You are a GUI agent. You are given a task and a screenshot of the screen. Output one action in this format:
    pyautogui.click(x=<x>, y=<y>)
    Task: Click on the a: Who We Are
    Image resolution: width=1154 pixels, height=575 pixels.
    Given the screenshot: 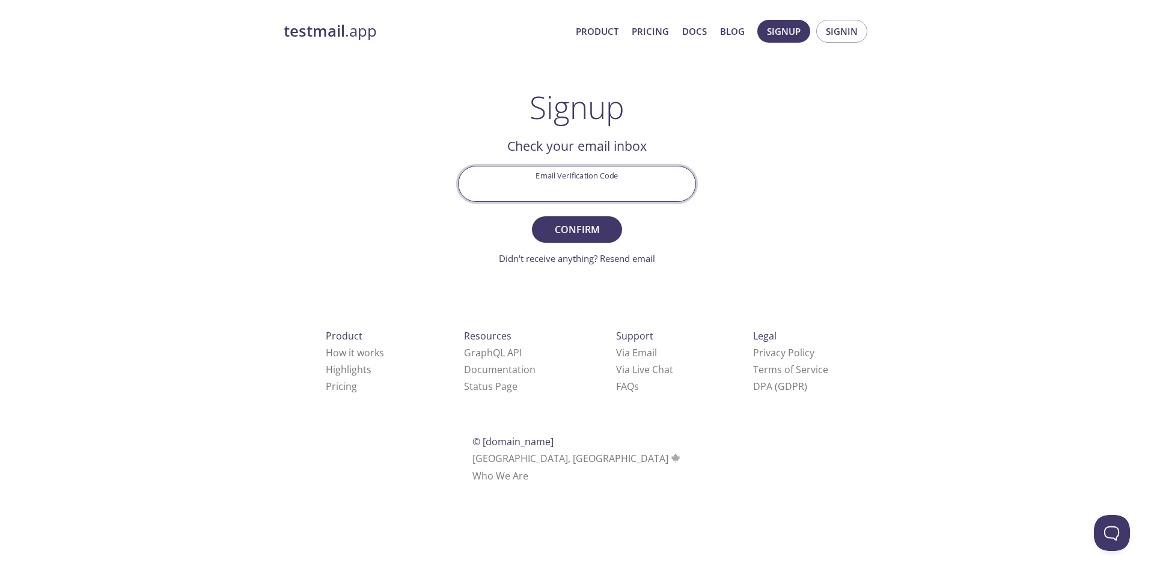 What is the action you would take?
    pyautogui.click(x=500, y=476)
    